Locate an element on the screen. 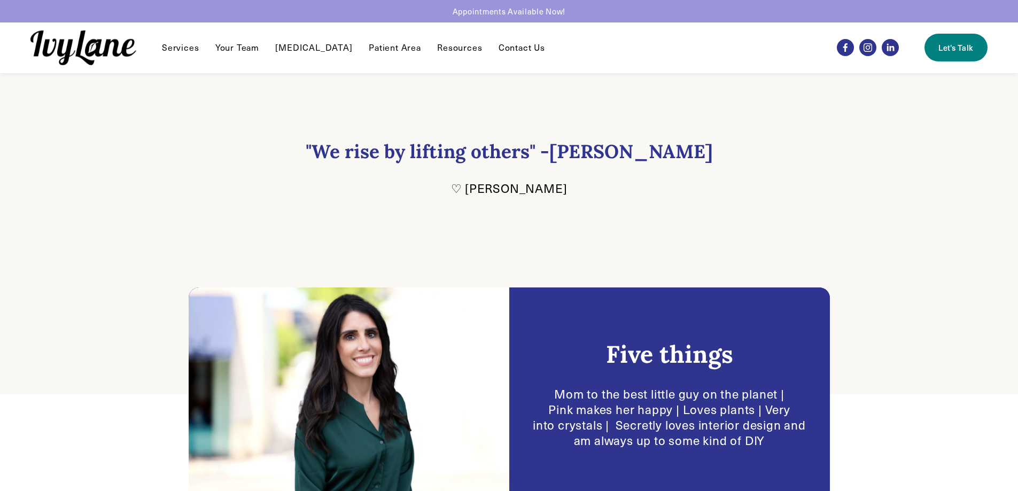 The image size is (1018, 491). span: Resources is located at coordinates (460, 48).